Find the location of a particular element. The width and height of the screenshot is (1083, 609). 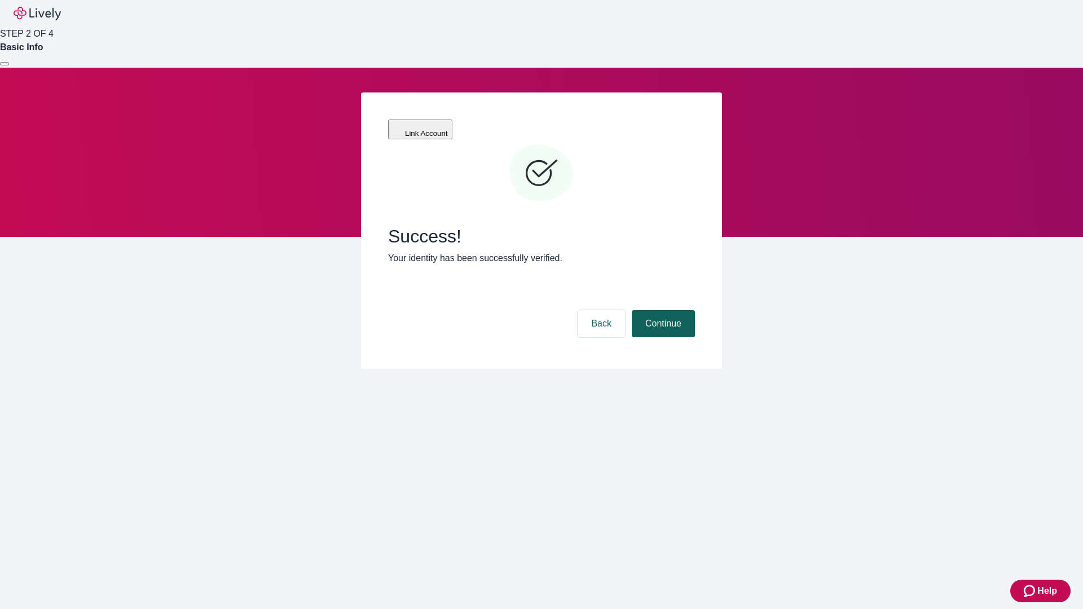

button: Zendesk support iconHelp is located at coordinates (1041, 591).